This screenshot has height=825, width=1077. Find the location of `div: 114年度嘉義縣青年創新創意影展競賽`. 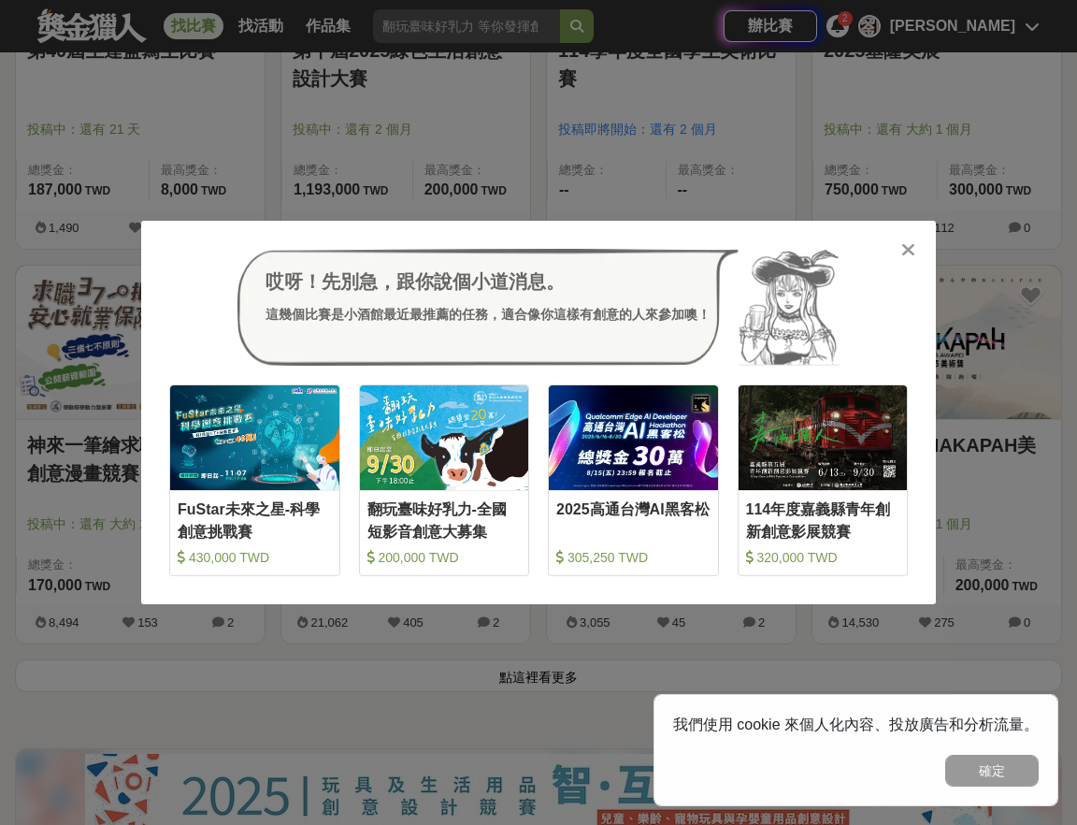

div: 114年度嘉義縣青年創新創意影展競賽 is located at coordinates (823, 519).